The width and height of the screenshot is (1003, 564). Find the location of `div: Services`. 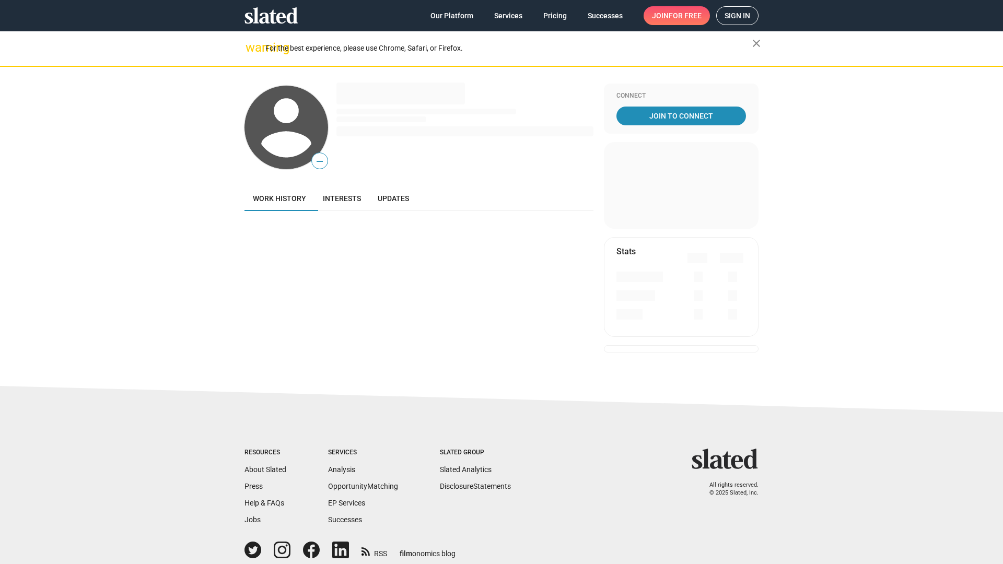

div: Services is located at coordinates (363, 453).